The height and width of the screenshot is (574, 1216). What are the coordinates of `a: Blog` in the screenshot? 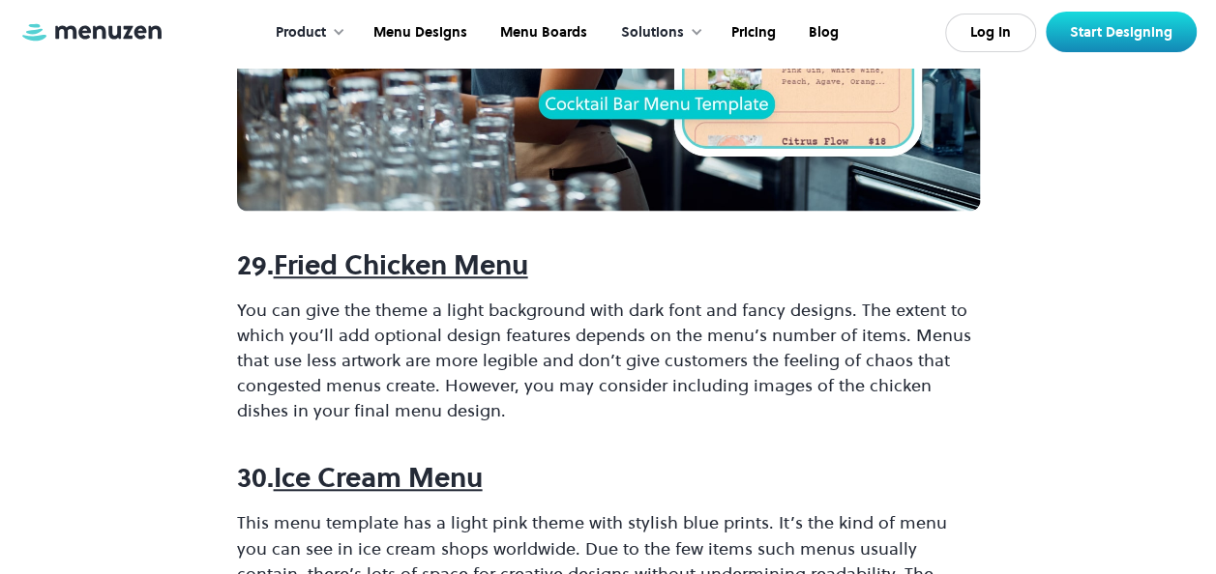 It's located at (821, 33).